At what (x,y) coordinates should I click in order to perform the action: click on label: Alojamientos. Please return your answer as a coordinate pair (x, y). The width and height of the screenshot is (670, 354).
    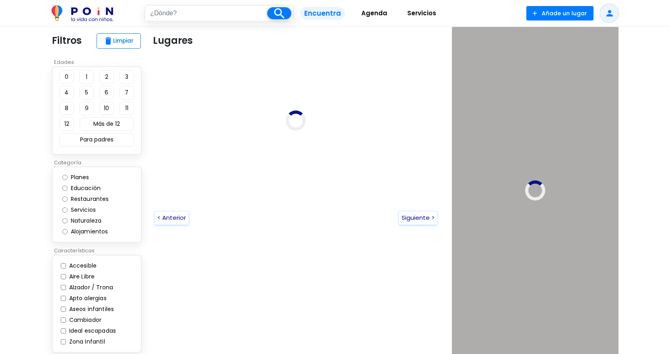
    Looking at the image, I should click on (92, 232).